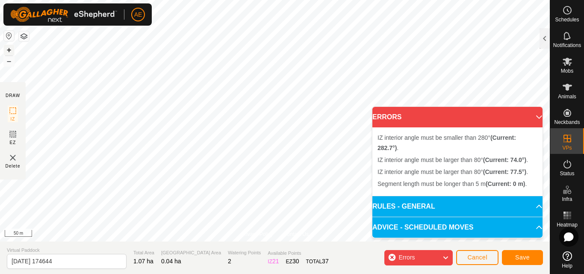  What do you see at coordinates (567, 173) in the screenshot?
I see `span: Status` at bounding box center [567, 173].